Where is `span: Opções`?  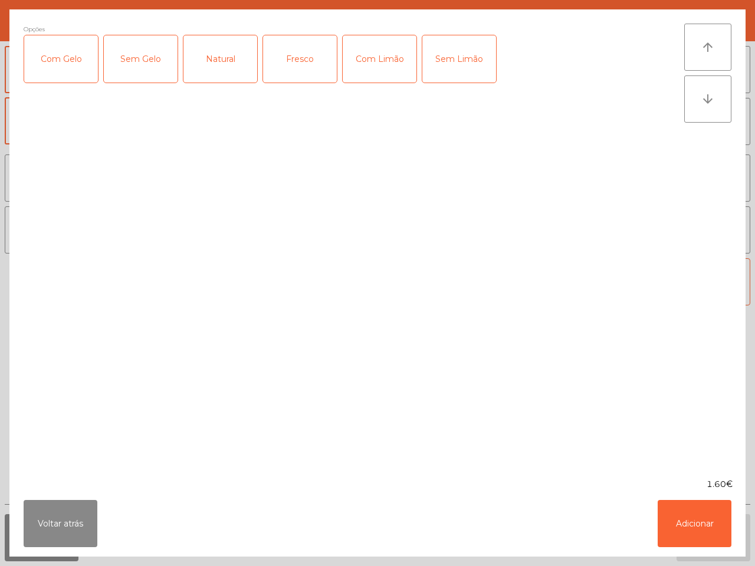 span: Opções is located at coordinates (34, 29).